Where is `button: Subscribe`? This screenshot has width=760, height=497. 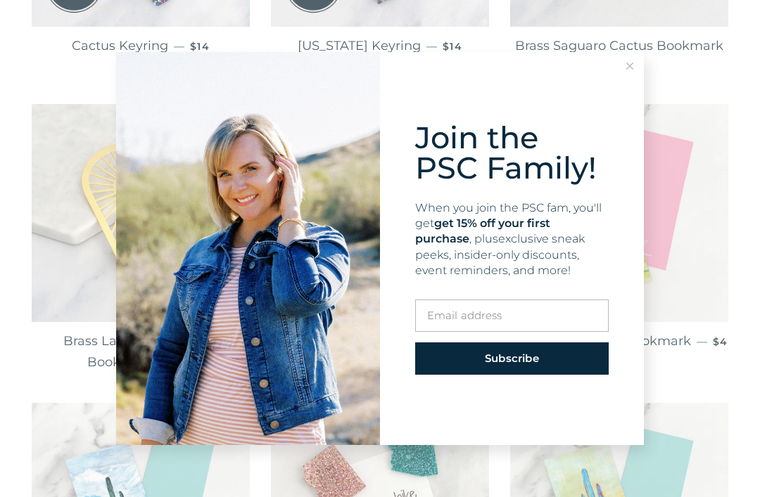
button: Subscribe is located at coordinates (511, 359).